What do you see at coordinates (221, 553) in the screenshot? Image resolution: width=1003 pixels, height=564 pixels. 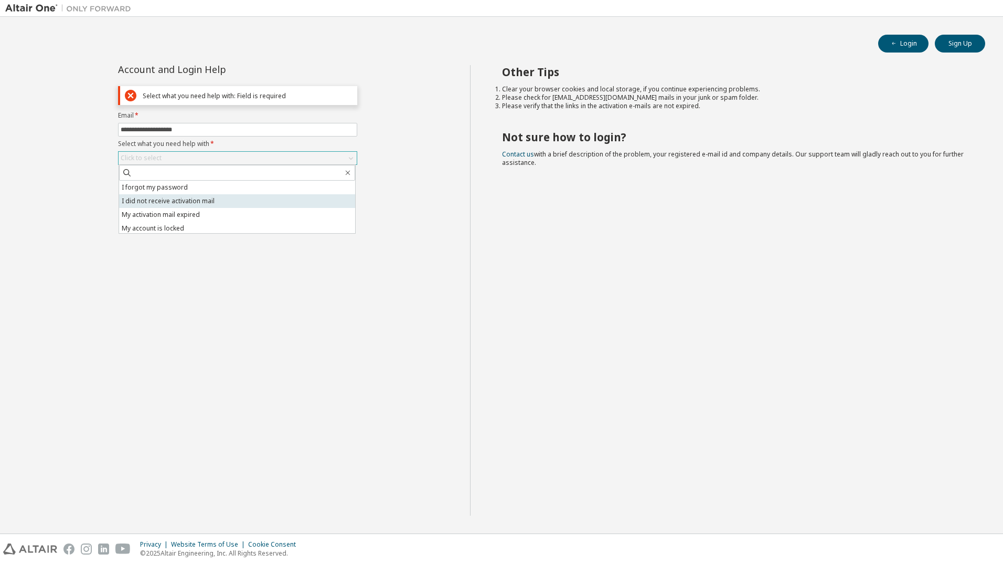 I see `p: © 2025 Altair Engineering, Inc. All Rights Reserved.` at bounding box center [221, 553].